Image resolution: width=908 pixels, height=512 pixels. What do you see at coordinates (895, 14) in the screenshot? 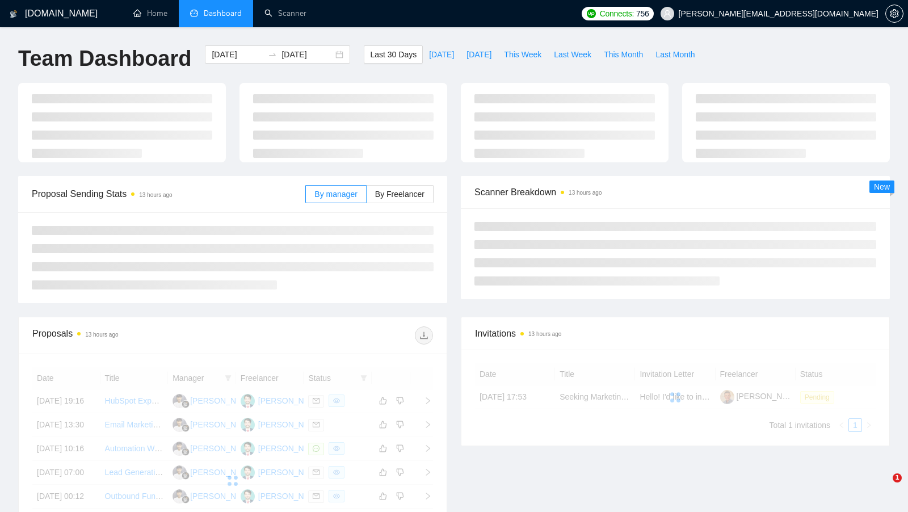
I see `span: setting` at bounding box center [895, 14].